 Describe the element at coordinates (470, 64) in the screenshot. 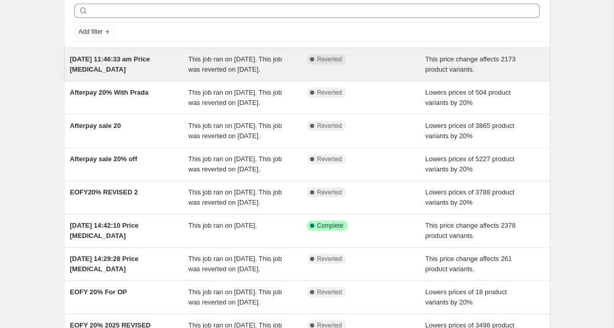

I see `span: This price change affects 2173 product variants.` at that location.